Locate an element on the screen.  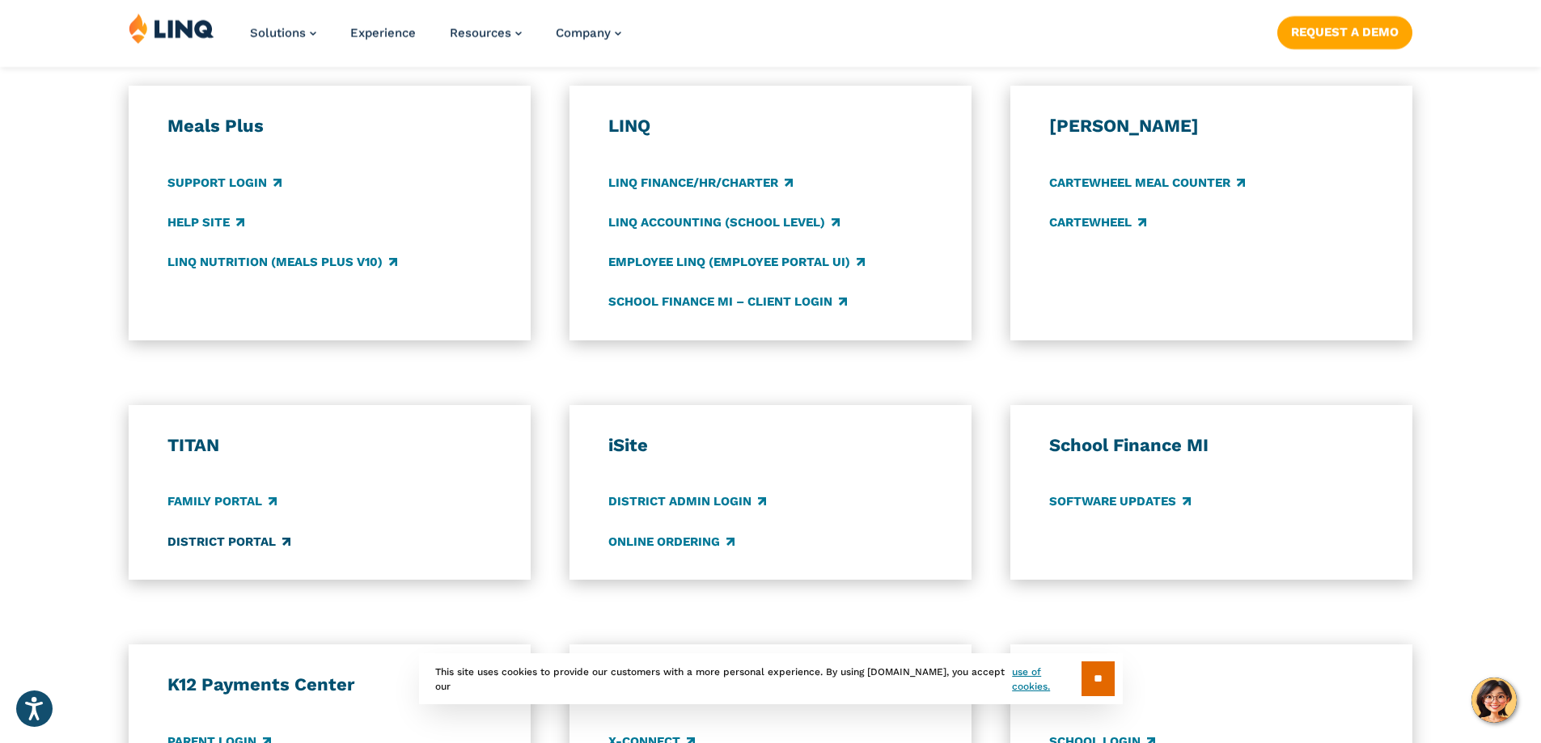
a: Employee LINQ (Employee Portal UI) is located at coordinates (736, 262).